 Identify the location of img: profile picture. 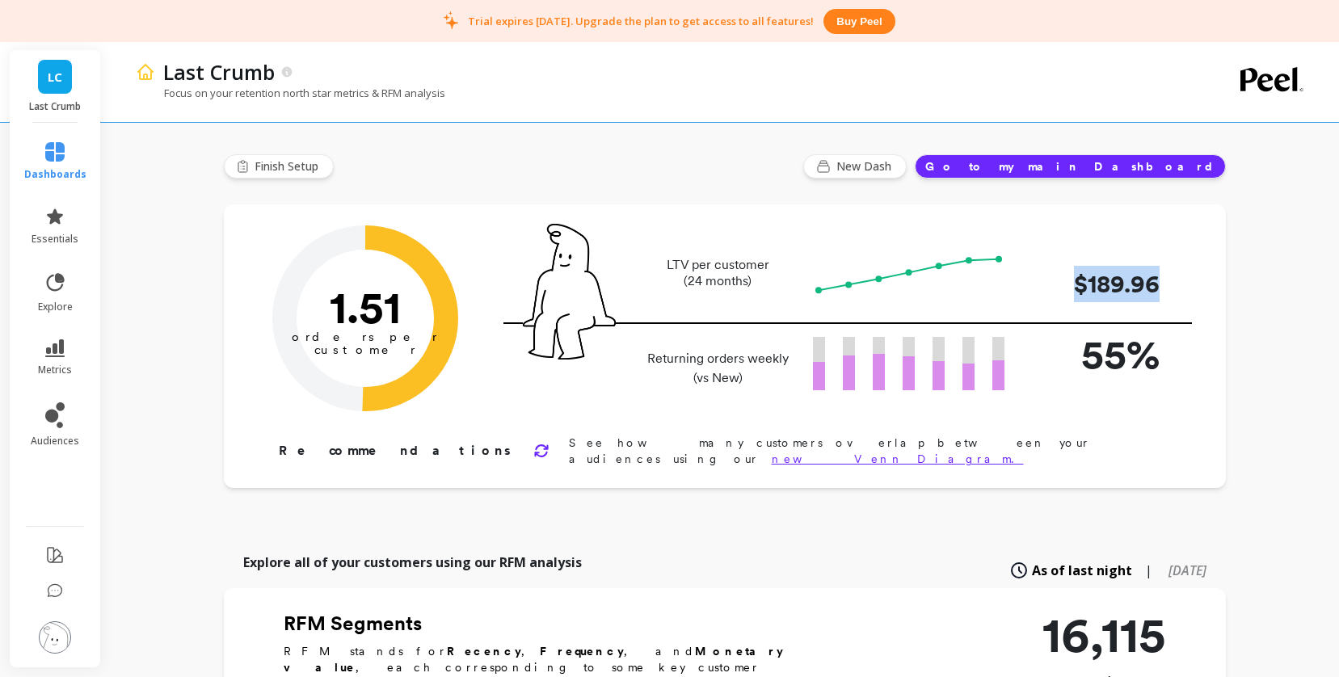
(55, 637).